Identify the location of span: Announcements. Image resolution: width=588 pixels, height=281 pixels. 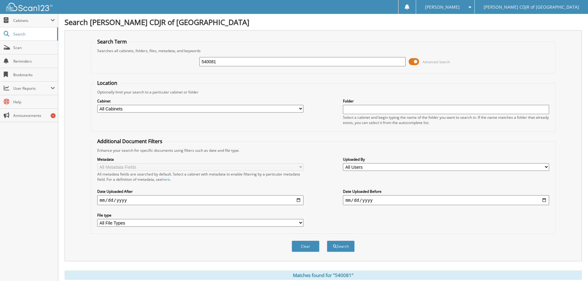
(34, 116).